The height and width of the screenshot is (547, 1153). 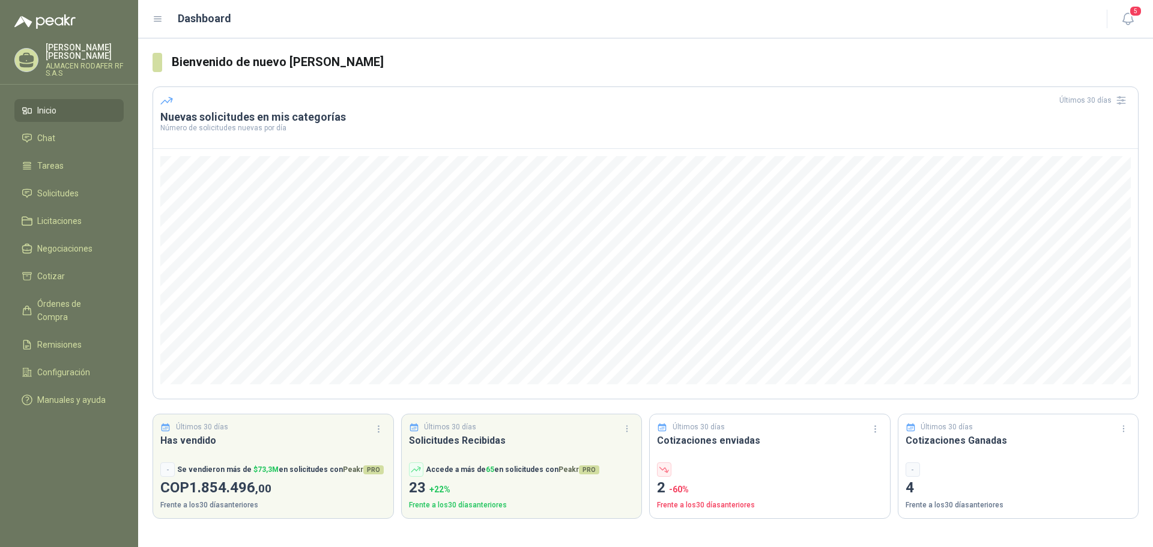 I want to click on a: Configuración, so click(x=69, y=372).